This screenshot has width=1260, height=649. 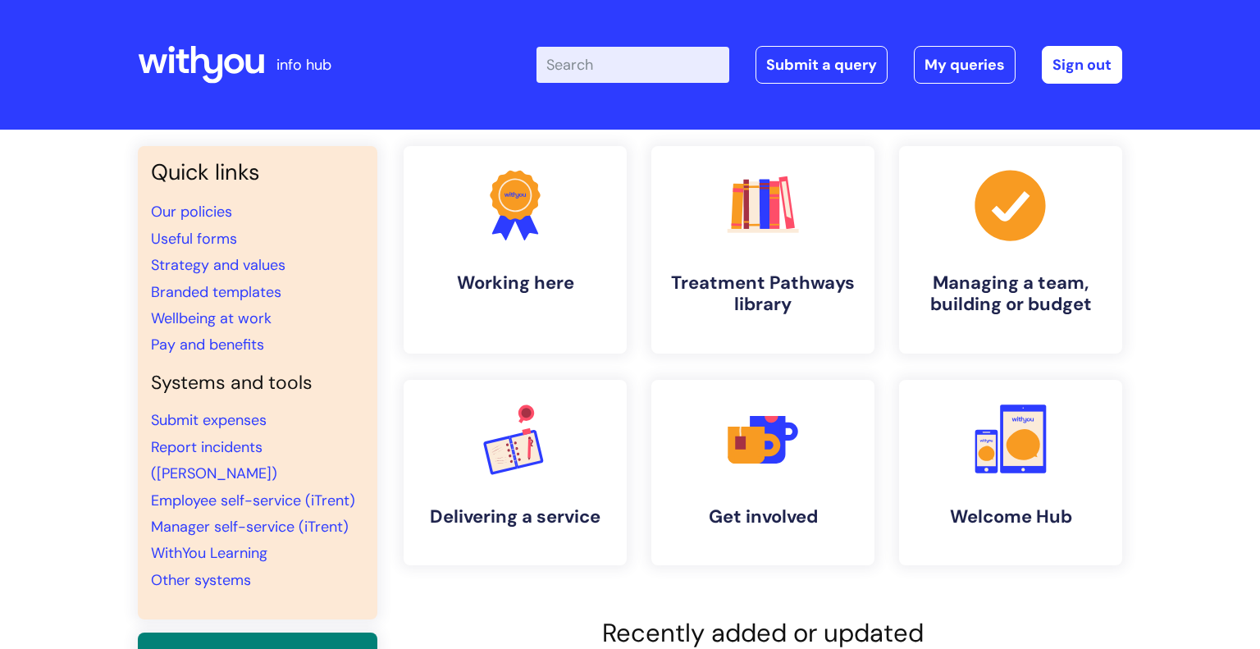 What do you see at coordinates (257, 383) in the screenshot?
I see `h4: Systems and tools` at bounding box center [257, 383].